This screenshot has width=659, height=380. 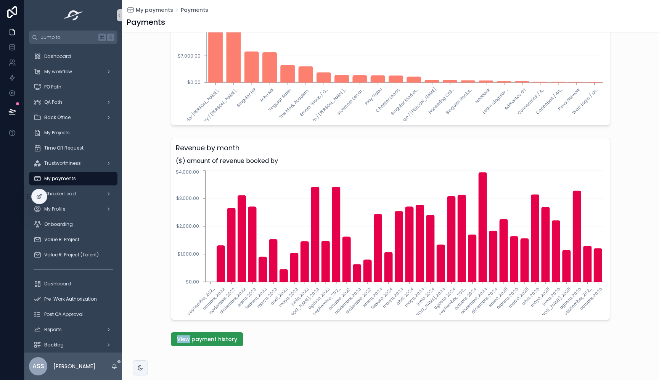 What do you see at coordinates (415, 297) in the screenshot?
I see `text: mayo, 2024` at bounding box center [415, 297].